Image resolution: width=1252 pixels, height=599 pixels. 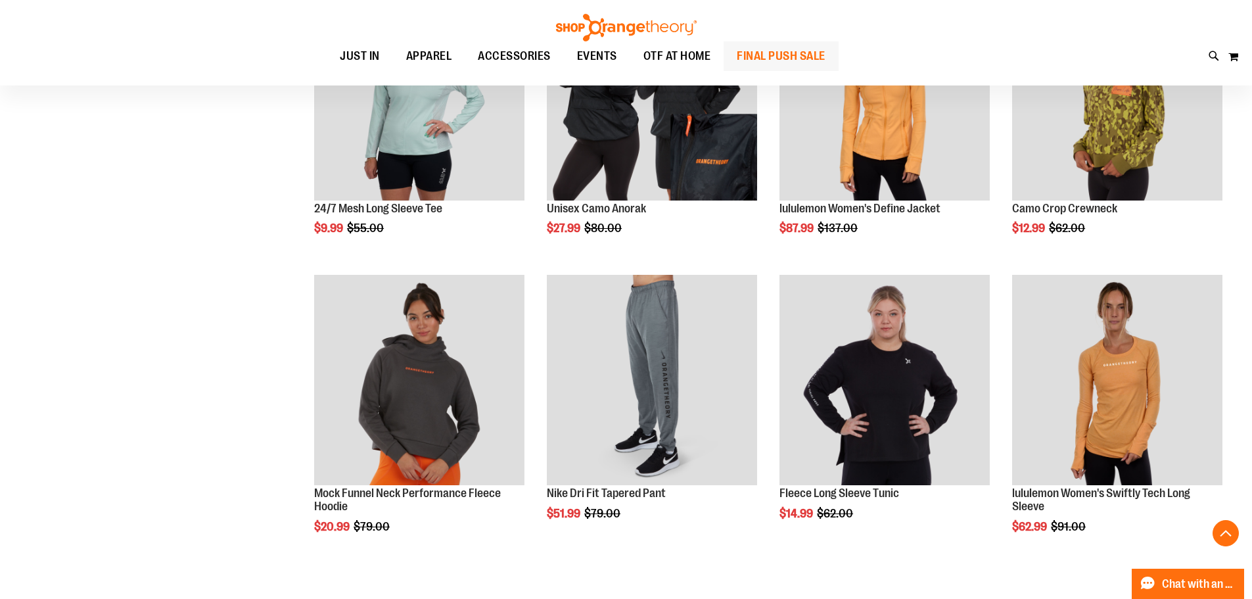 What do you see at coordinates (626, 28) in the screenshot?
I see `img: Shop Orangetheory` at bounding box center [626, 28].